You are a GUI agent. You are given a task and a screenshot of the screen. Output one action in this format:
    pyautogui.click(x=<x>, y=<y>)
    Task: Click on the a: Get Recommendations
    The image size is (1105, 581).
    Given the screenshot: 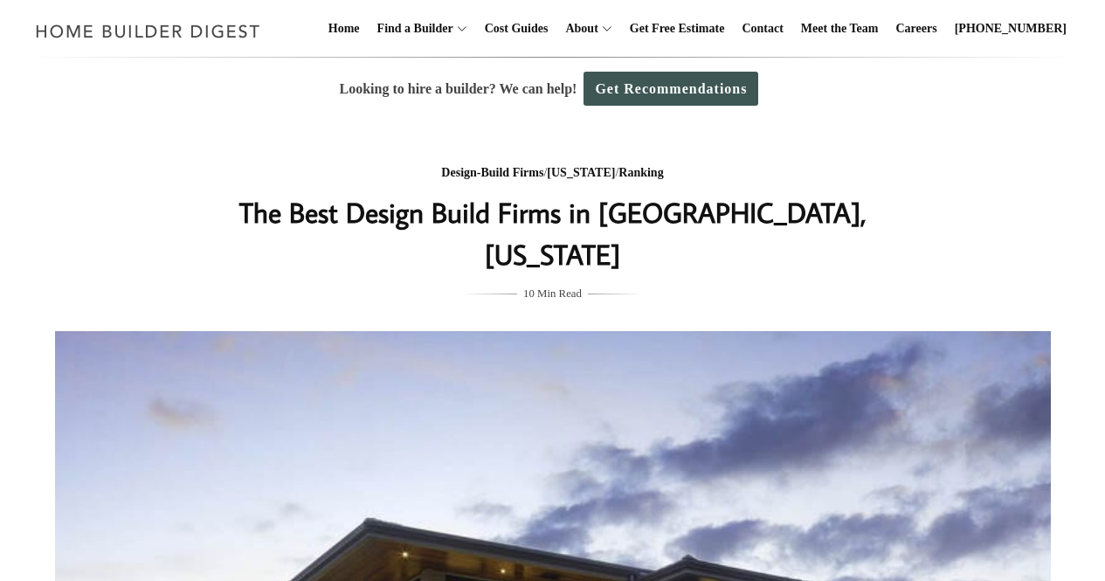 What is the action you would take?
    pyautogui.click(x=671, y=88)
    